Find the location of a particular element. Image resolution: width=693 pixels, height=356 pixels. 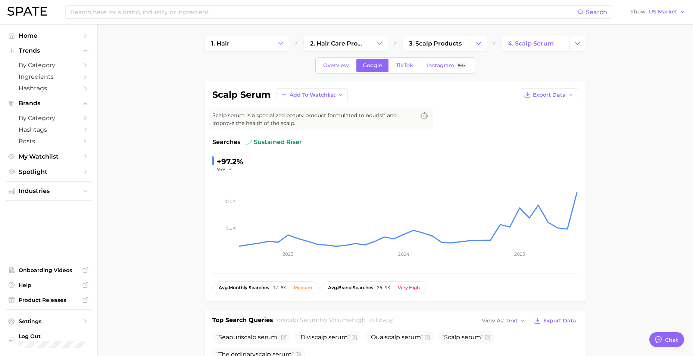

div: Medium is located at coordinates (303, 288).